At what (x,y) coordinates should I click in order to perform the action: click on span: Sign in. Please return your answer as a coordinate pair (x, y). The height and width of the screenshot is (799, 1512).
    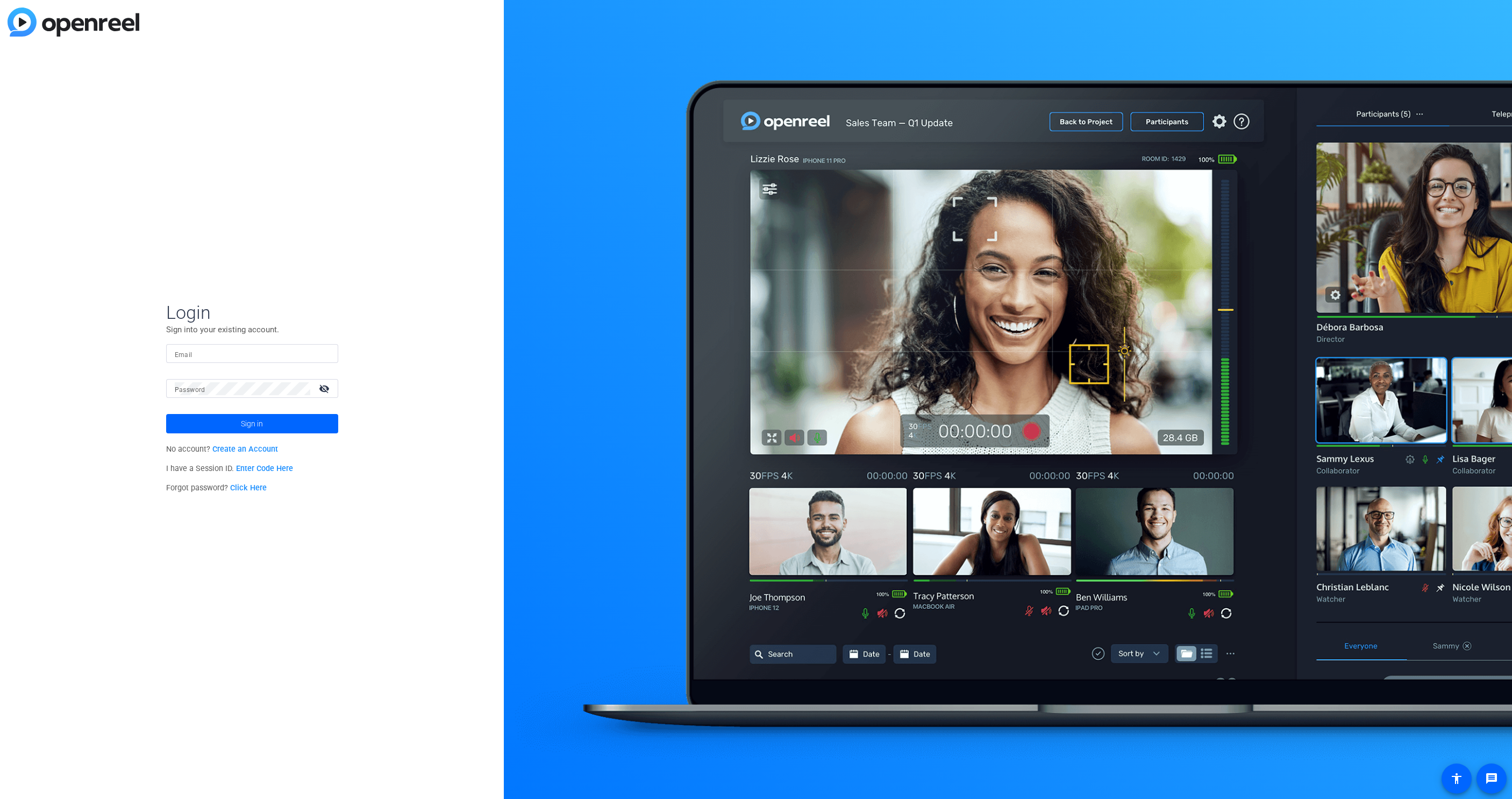
    Looking at the image, I should click on (252, 423).